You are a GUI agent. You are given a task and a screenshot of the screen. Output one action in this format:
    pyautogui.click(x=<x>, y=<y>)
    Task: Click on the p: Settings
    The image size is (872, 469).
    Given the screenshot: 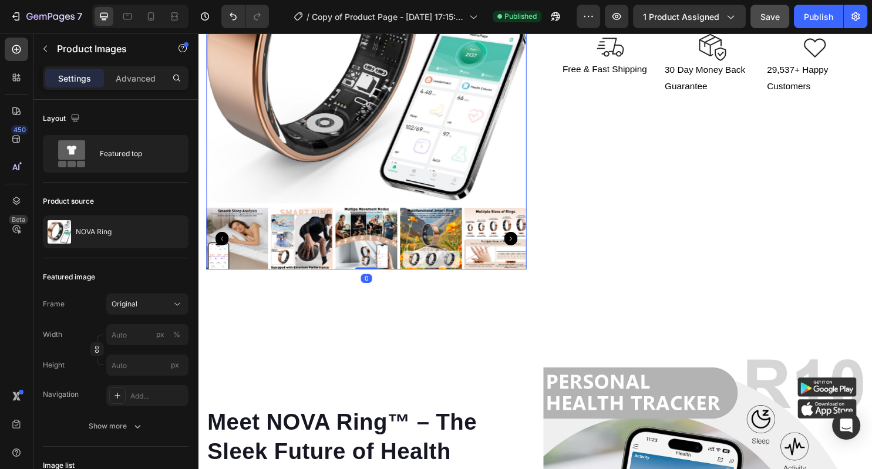 What is the action you would take?
    pyautogui.click(x=75, y=78)
    